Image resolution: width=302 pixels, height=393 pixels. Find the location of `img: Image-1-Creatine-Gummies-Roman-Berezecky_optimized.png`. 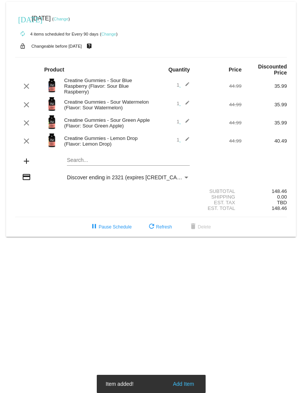

img: Image-1-Creatine-Gummies-Roman-Berezecky_optimized.png is located at coordinates (52, 140).